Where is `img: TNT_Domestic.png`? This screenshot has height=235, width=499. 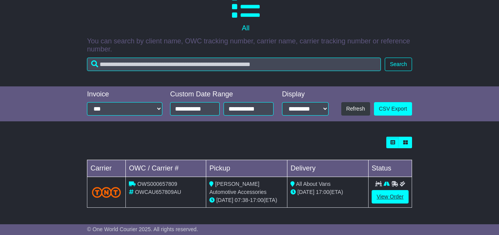 img: TNT_Domestic.png is located at coordinates (106, 192).